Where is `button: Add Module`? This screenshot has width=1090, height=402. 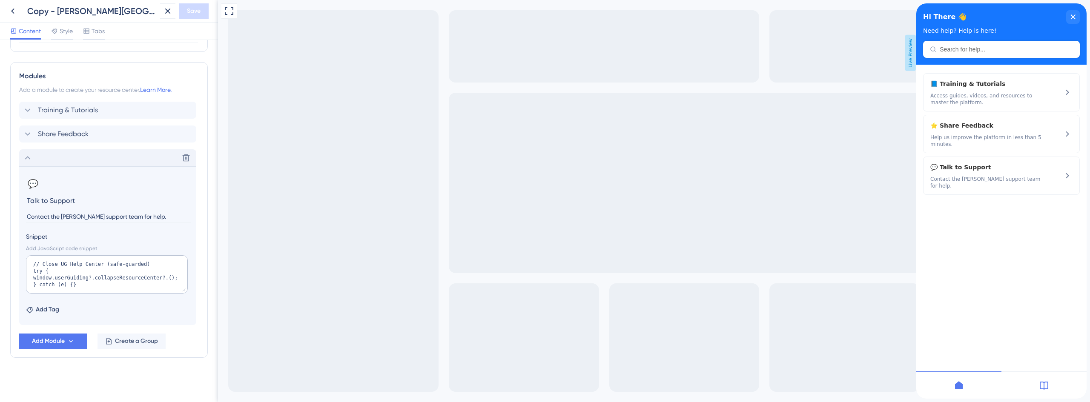
button: Add Module is located at coordinates (53, 342).